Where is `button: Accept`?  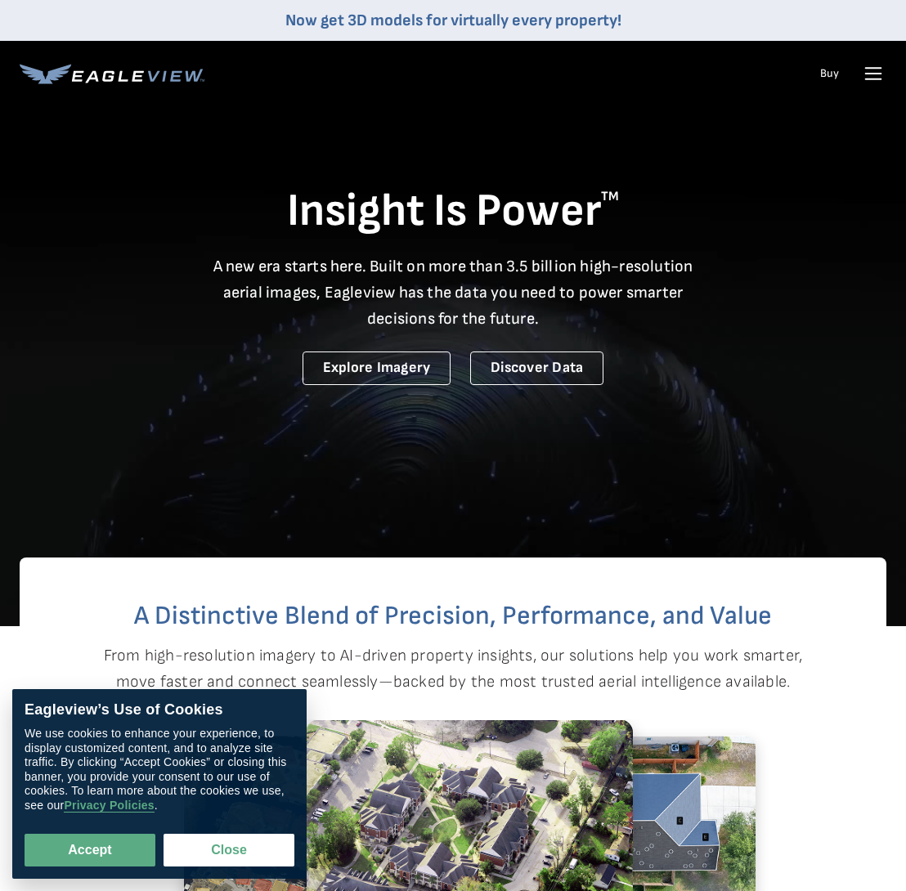
button: Accept is located at coordinates (90, 850).